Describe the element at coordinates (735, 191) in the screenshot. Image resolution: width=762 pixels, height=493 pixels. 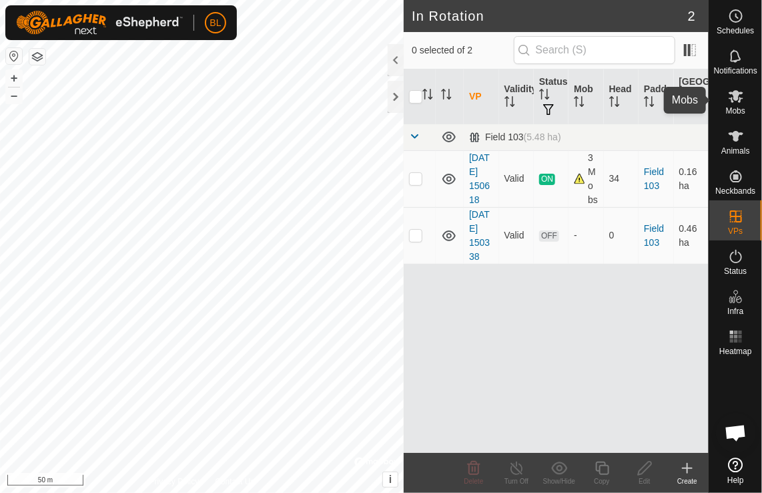
I see `span: Neckbands` at that location.